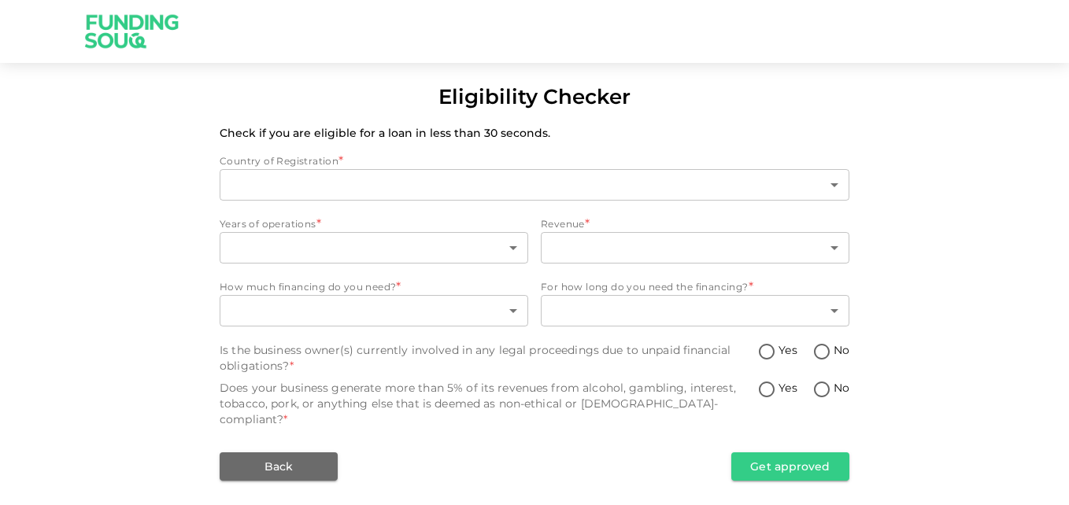 The height and width of the screenshot is (505, 1069). What do you see at coordinates (268, 224) in the screenshot?
I see `span: Years of operations` at bounding box center [268, 224].